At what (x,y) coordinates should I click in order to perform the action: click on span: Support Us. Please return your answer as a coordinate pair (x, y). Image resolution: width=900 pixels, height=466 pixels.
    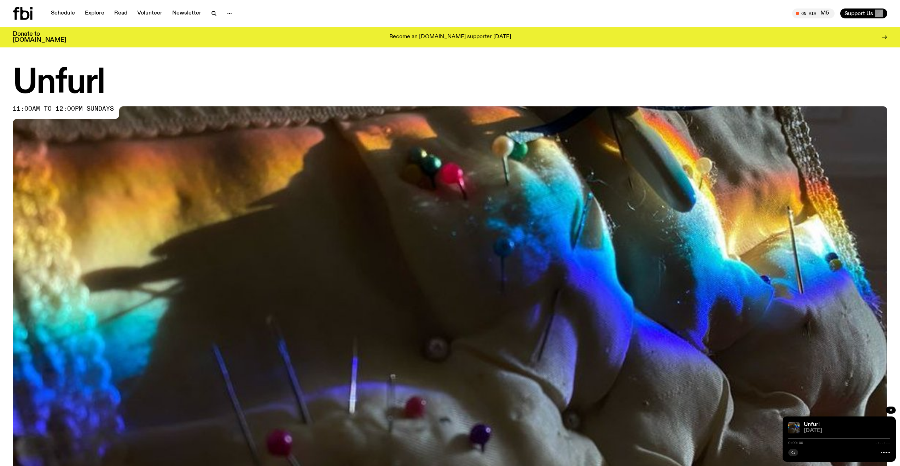
    Looking at the image, I should click on (859, 13).